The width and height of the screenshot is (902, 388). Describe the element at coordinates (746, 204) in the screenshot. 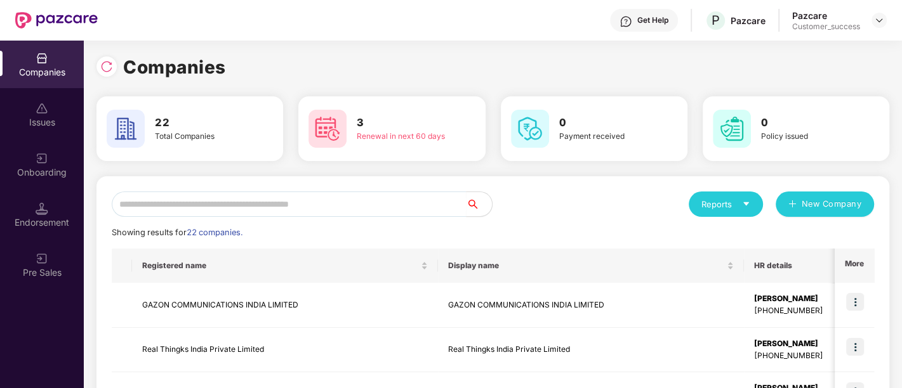

I see `span: caret-down` at that location.